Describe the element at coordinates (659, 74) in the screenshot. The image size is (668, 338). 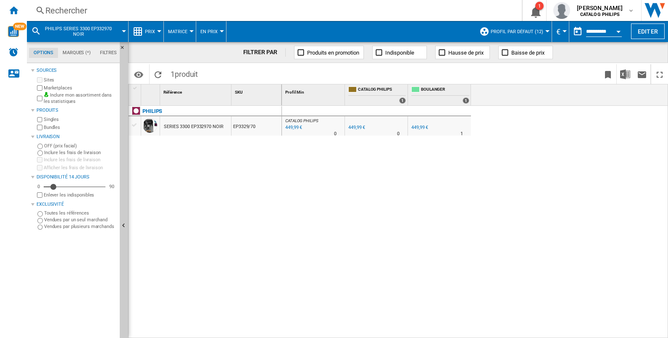
I see `button: Plein écran` at that location.